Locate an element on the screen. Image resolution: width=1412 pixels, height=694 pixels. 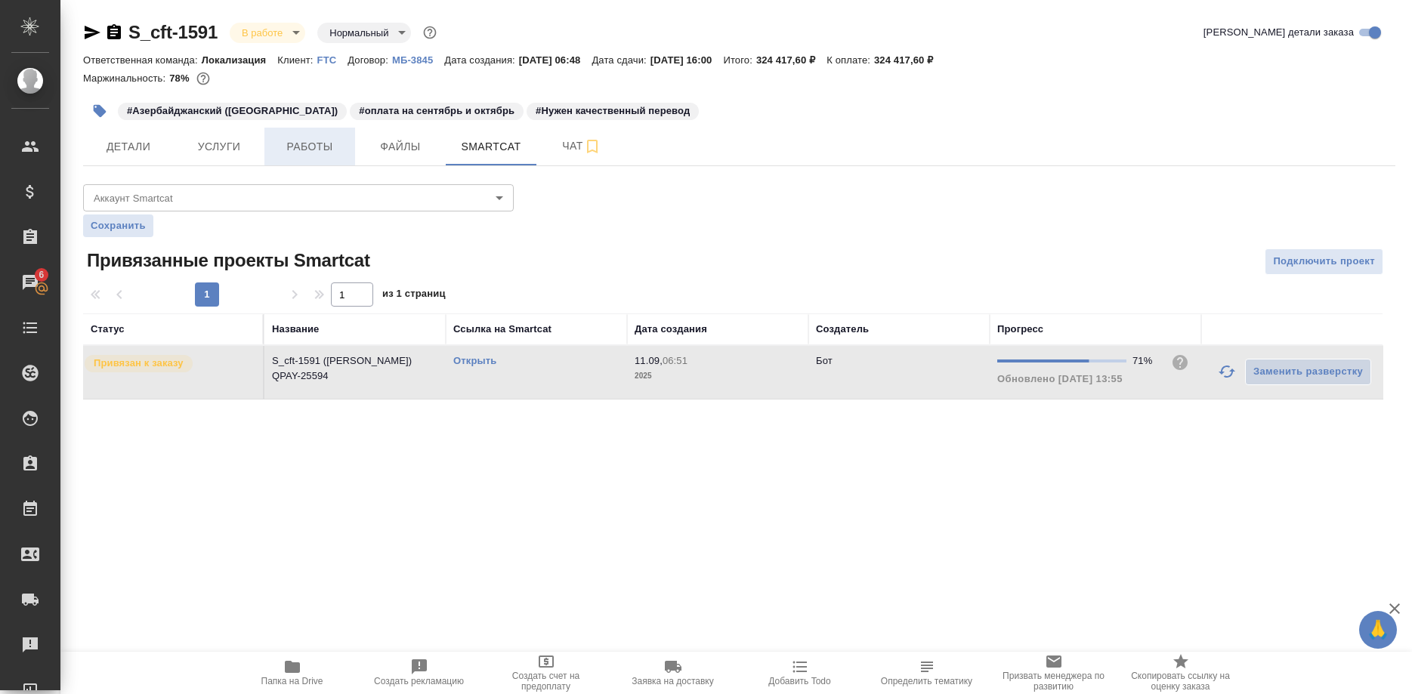
p: Клиент: is located at coordinates (297, 60).